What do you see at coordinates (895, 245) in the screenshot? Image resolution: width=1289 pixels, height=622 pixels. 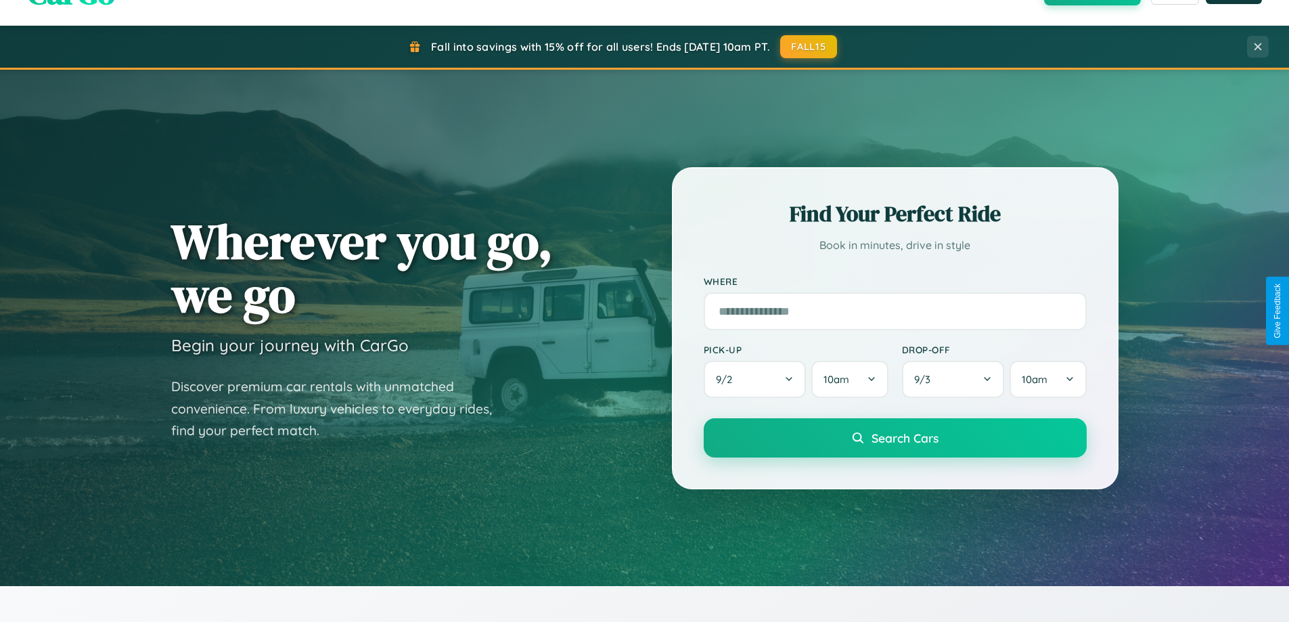 I see `p: Book in minutes, drive in style` at bounding box center [895, 245].